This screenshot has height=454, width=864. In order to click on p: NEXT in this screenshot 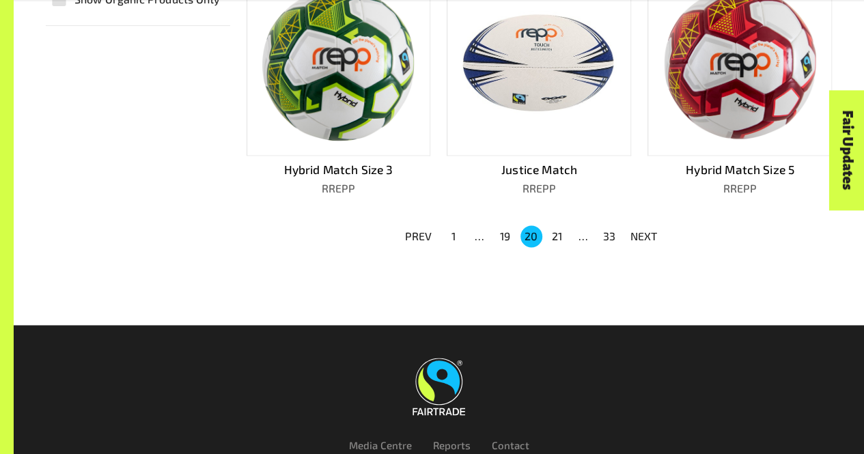, I will do `click(644, 236)`.